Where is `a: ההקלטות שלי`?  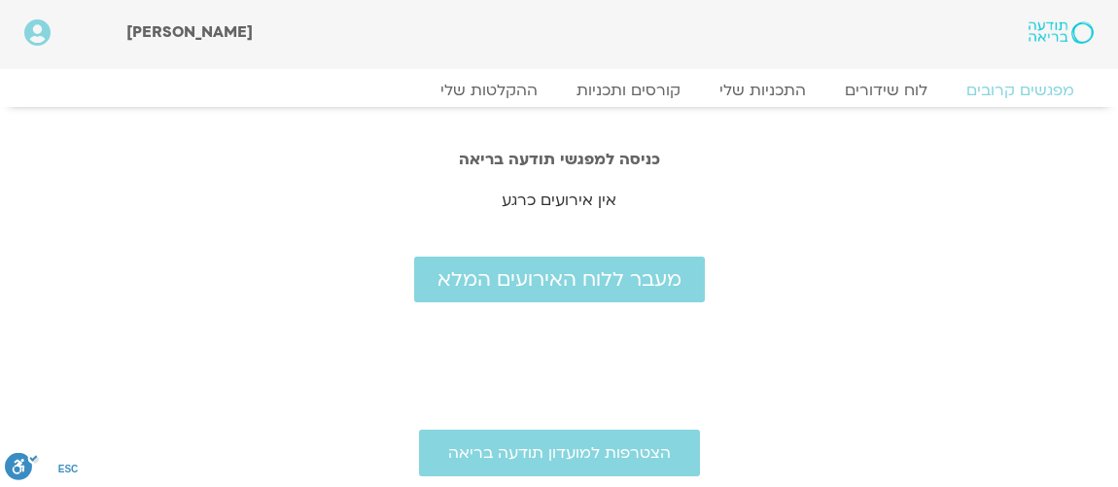
a: ההקלטות שלי is located at coordinates (489, 90).